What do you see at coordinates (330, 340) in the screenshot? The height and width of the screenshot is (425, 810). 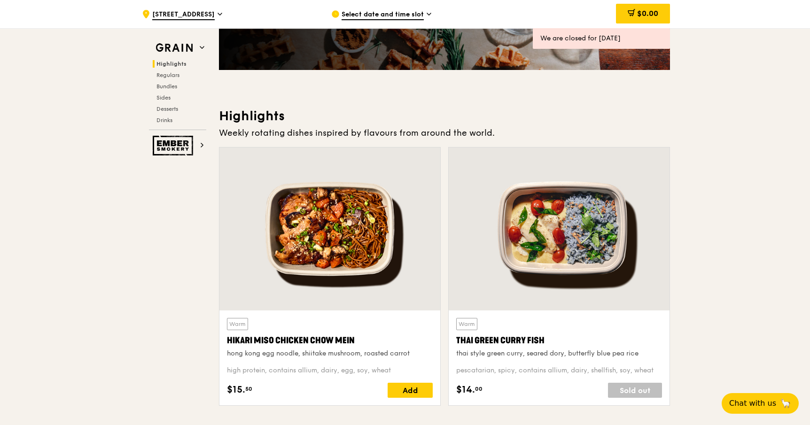 I see `div: Hikari Miso Chicken Chow Mein` at bounding box center [330, 340].